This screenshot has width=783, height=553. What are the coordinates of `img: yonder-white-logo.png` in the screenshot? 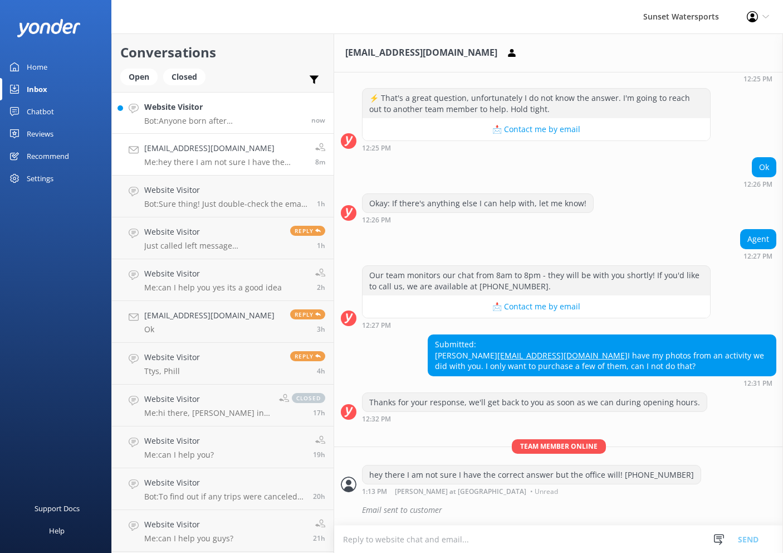 It's located at (48, 28).